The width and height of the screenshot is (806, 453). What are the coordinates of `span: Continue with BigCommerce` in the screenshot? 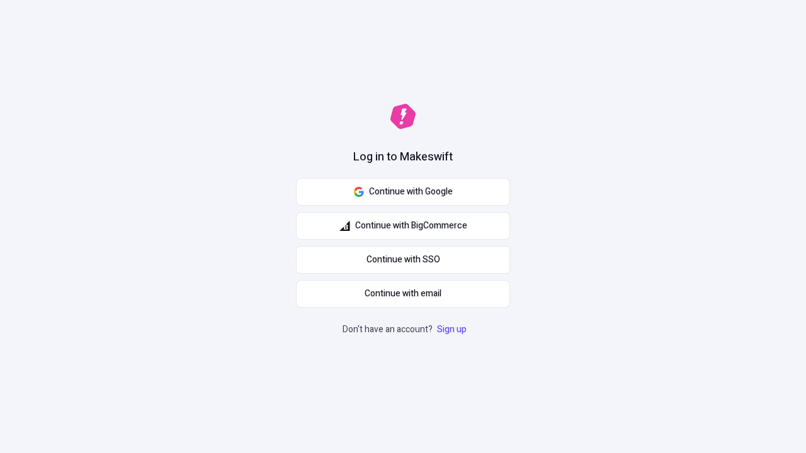 It's located at (411, 226).